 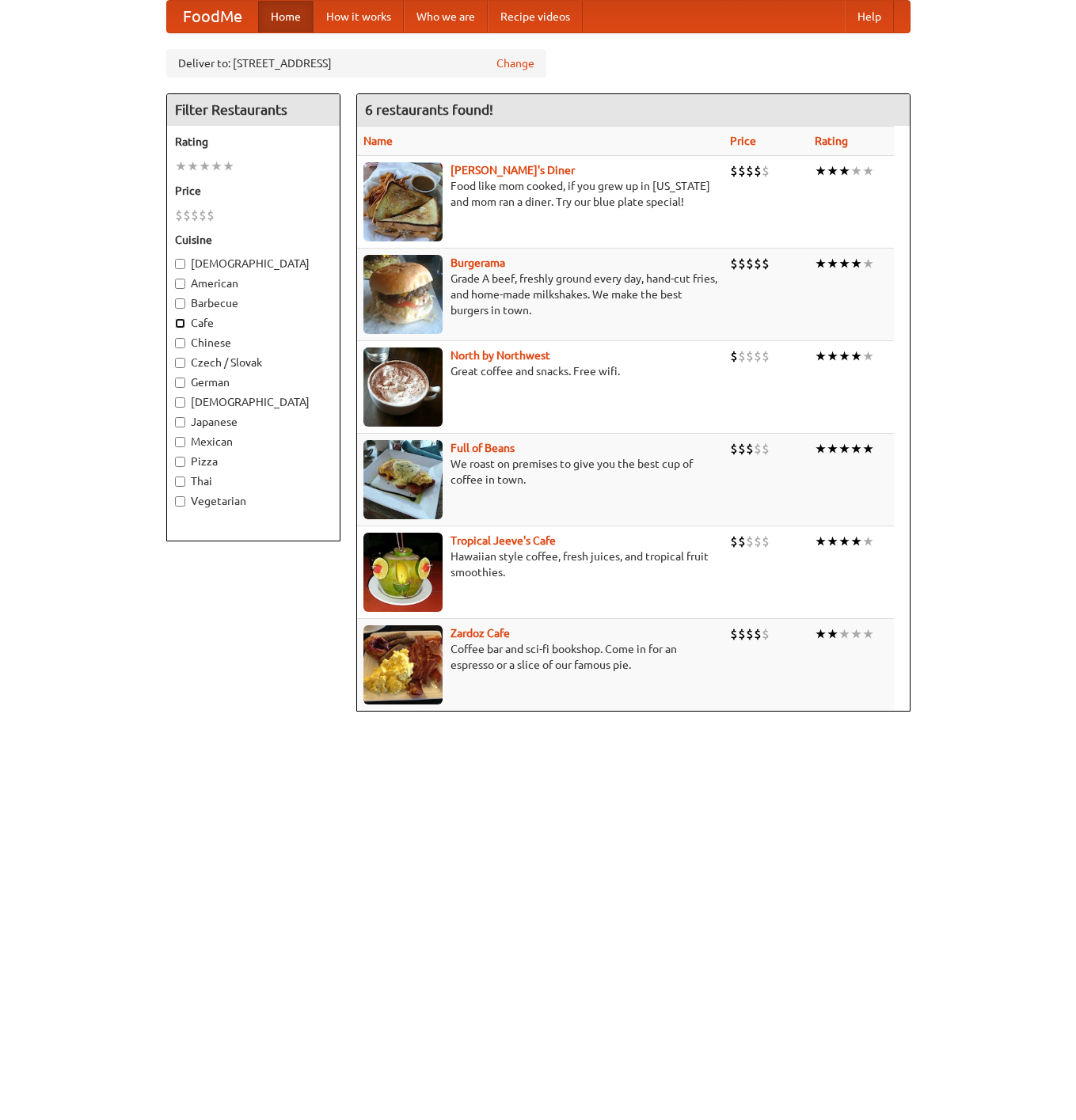 I want to click on img: beans.jpg, so click(x=403, y=480).